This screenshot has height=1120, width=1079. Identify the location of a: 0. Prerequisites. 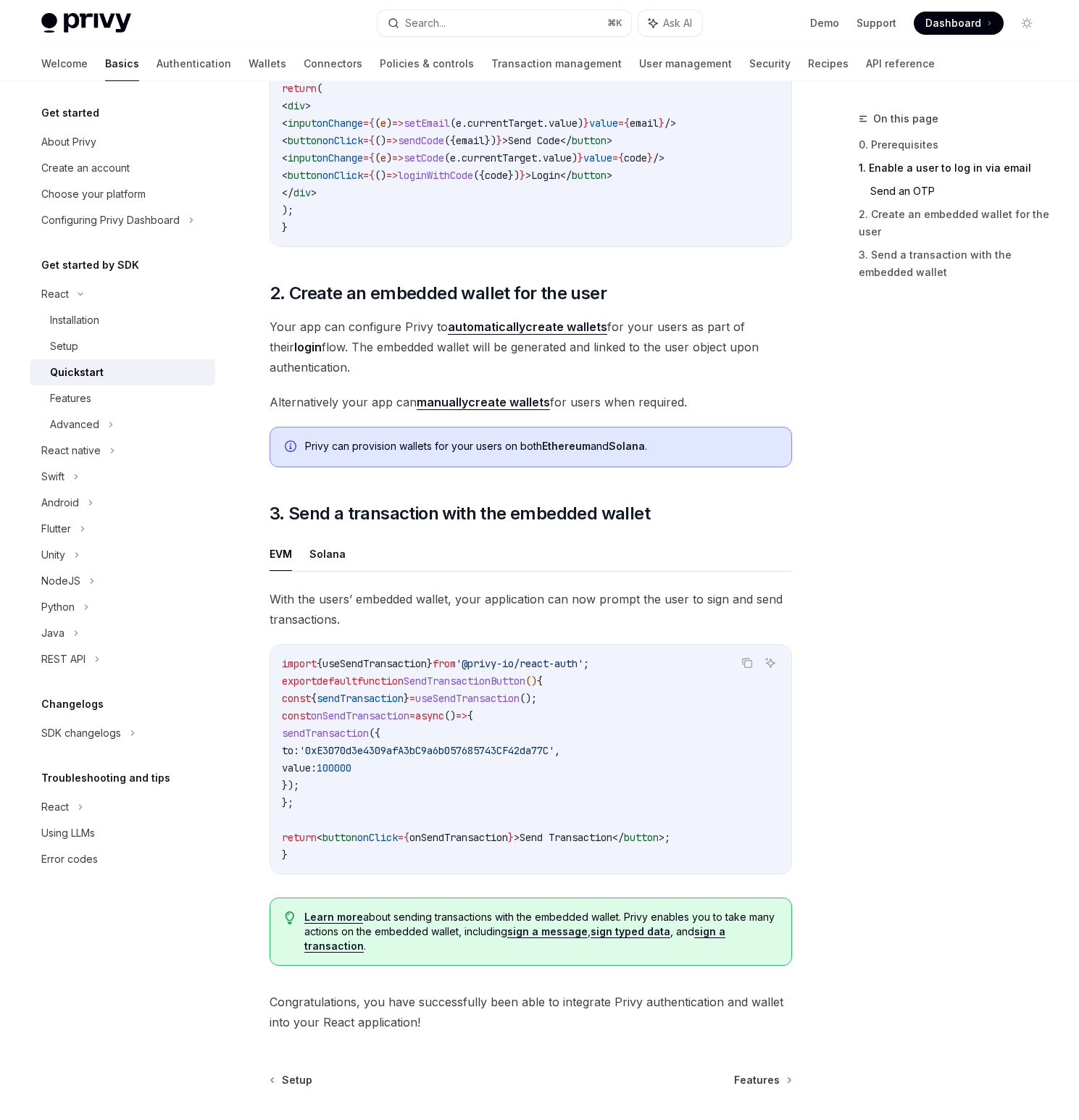
(954, 145).